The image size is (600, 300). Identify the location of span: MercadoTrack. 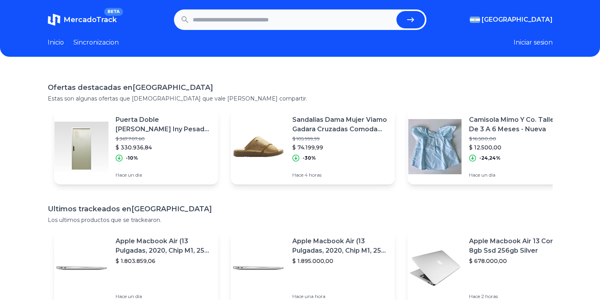
(90, 20).